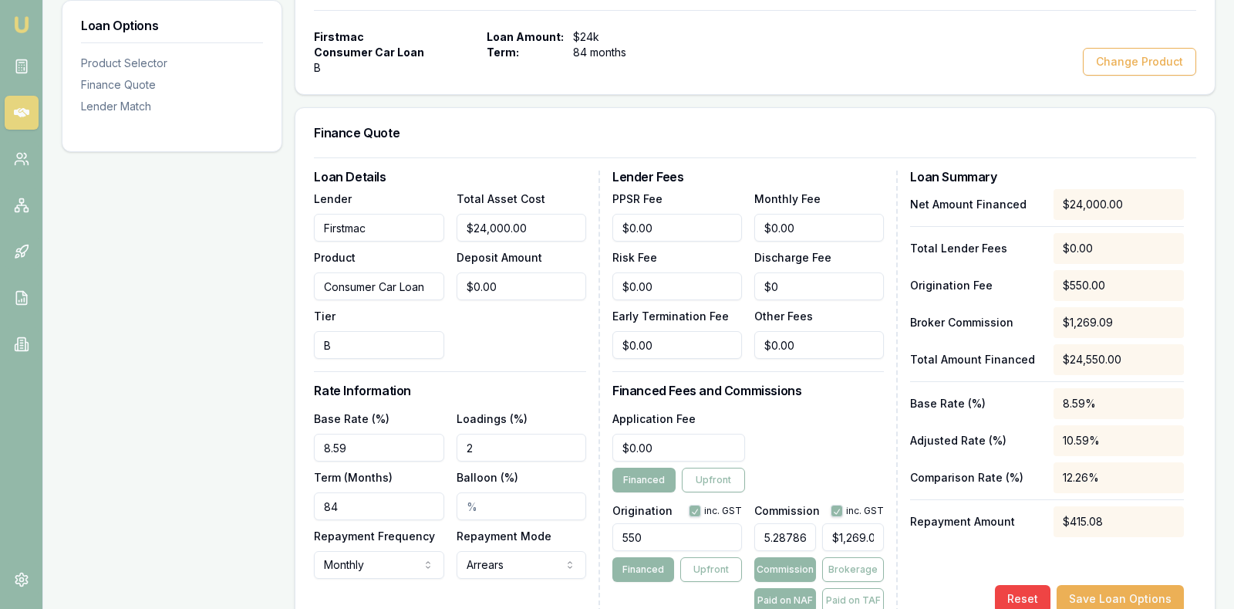  What do you see at coordinates (787, 511) in the screenshot?
I see `label: Commission` at bounding box center [787, 511].